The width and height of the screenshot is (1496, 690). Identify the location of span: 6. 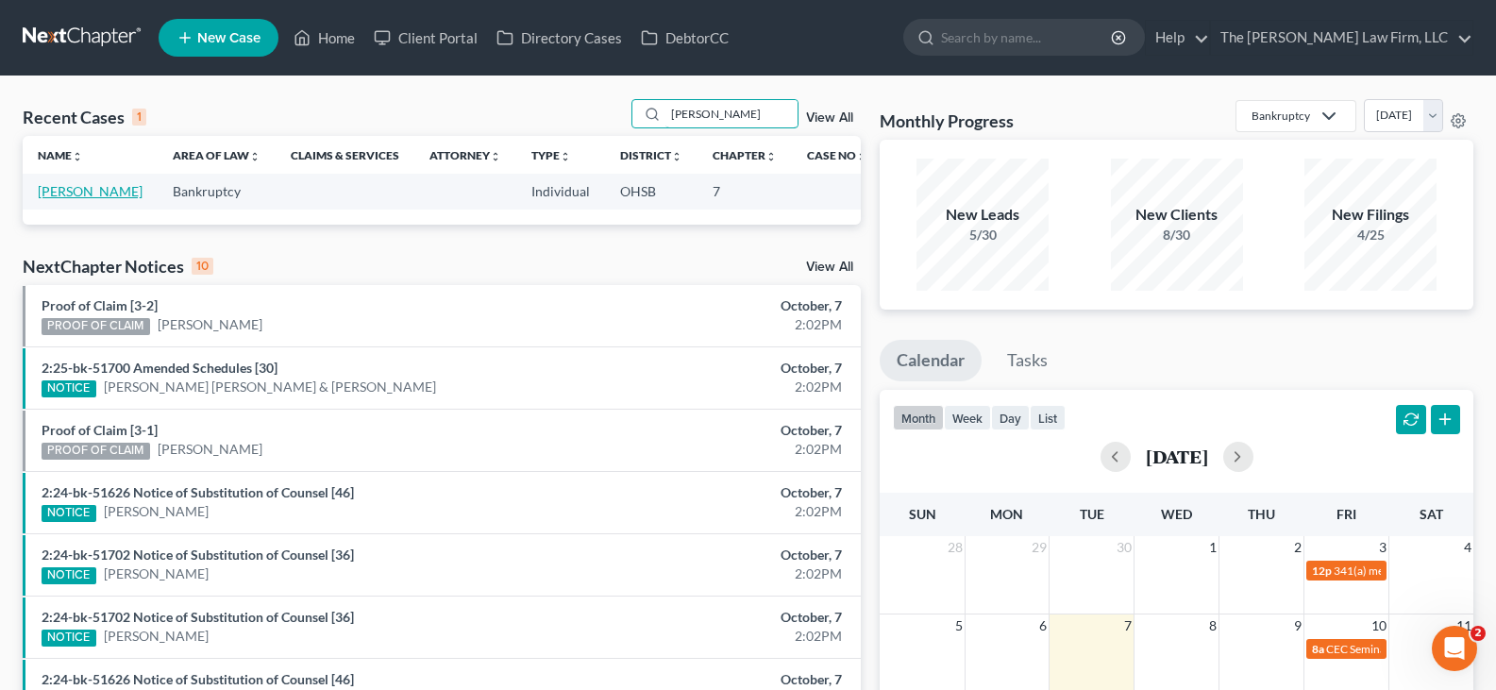
(1043, 626).